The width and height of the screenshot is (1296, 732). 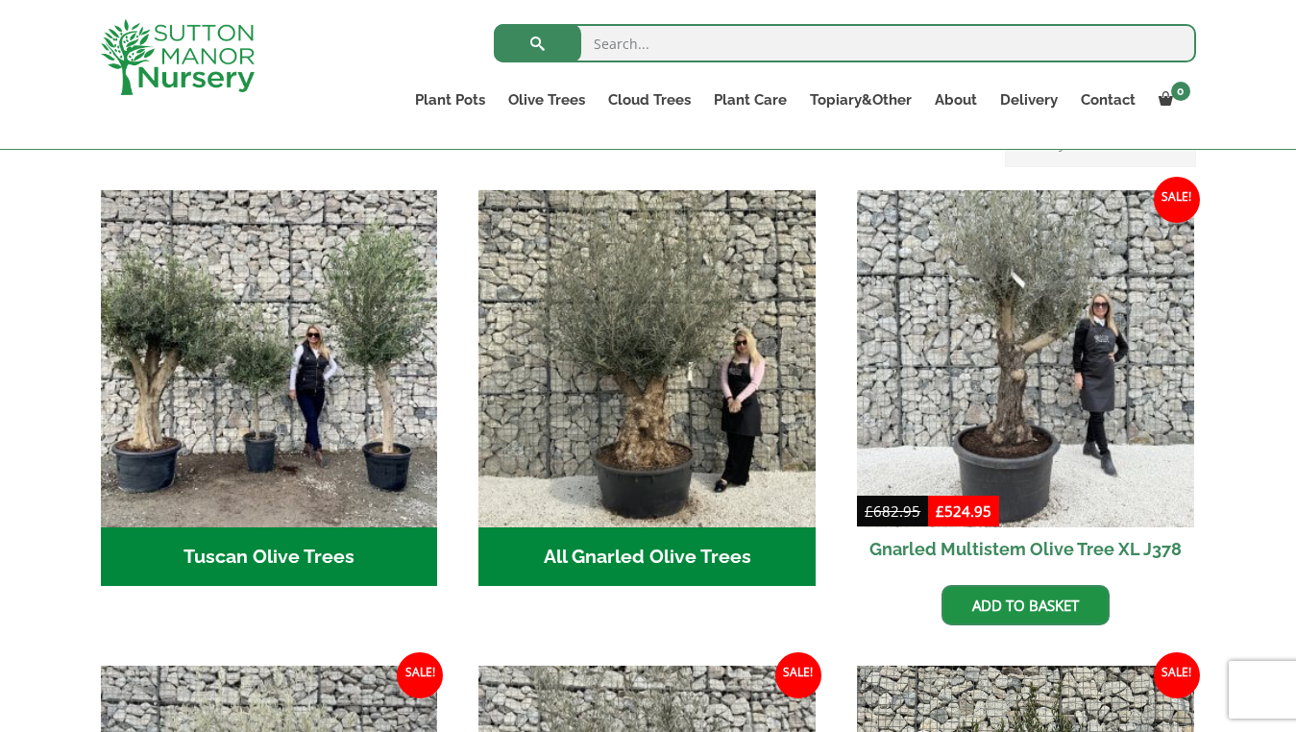 What do you see at coordinates (964, 511) in the screenshot?
I see `bdi: 524.95` at bounding box center [964, 511].